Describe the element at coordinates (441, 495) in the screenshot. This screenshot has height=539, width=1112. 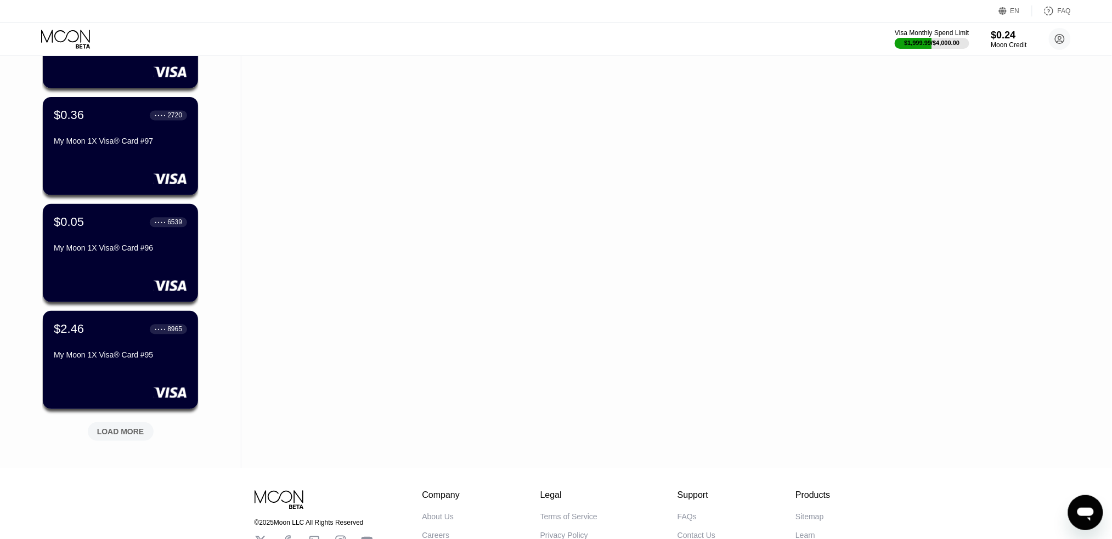
I see `div: Company` at that location.